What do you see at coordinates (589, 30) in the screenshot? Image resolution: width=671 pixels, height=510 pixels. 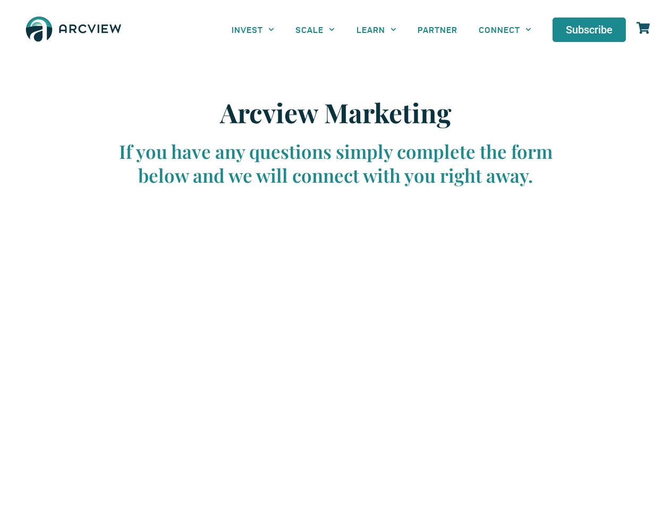 I see `a: Subscribe` at bounding box center [589, 30].